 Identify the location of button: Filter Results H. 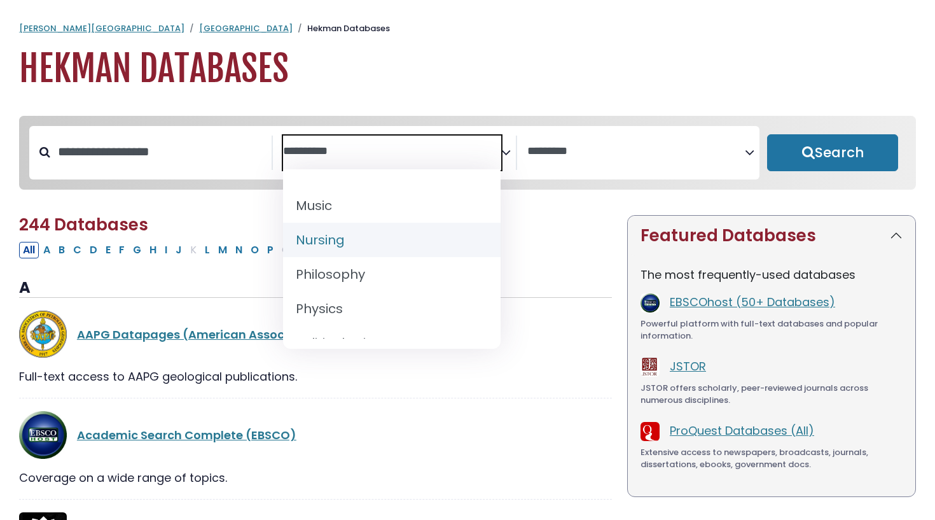
(153, 250).